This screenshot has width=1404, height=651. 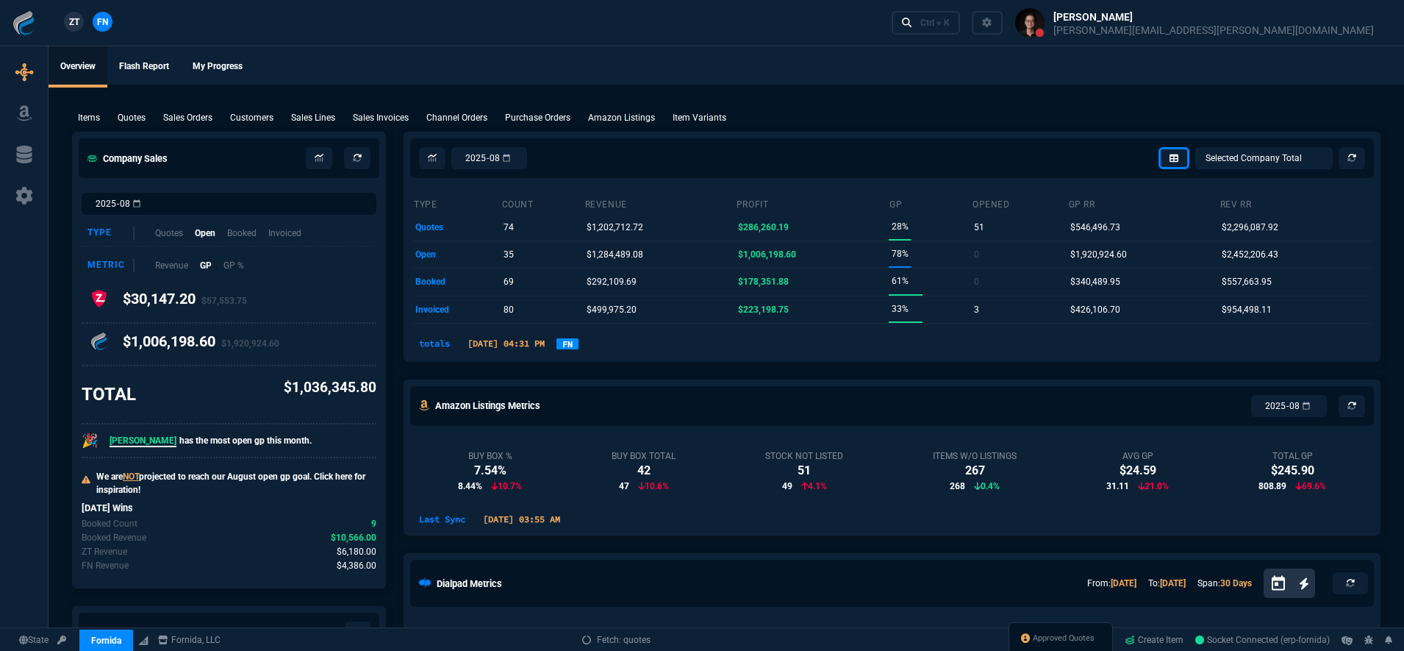 I want to click on span: 31.11, so click(x=1117, y=486).